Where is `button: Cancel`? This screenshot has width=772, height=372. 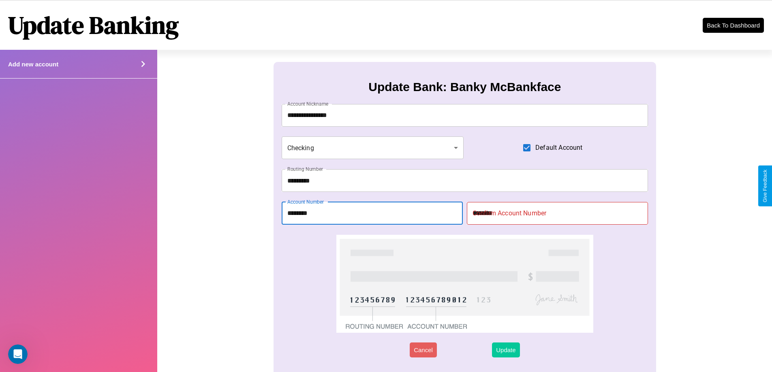 button: Cancel is located at coordinates (423, 350).